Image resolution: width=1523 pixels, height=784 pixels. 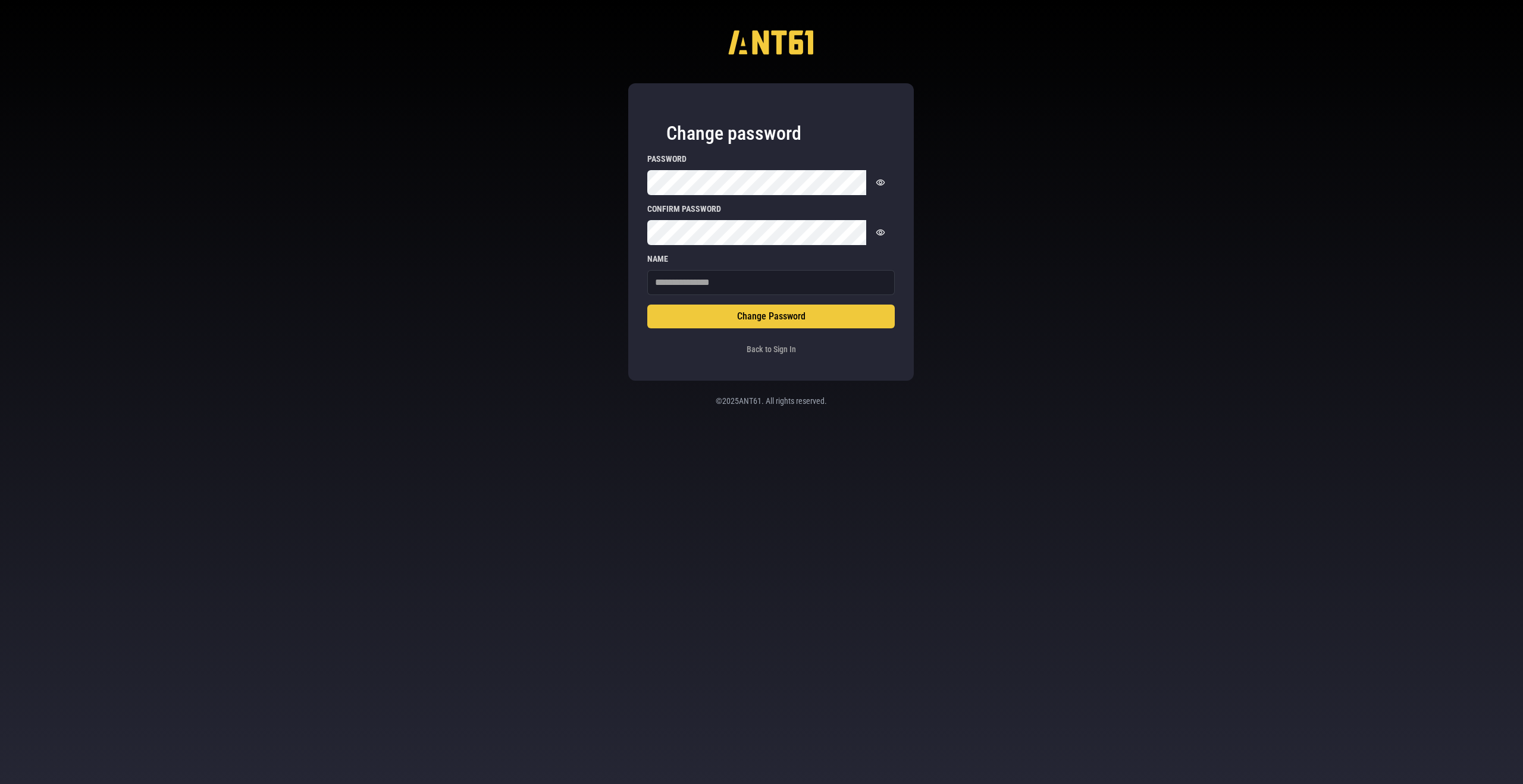 I want to click on h3: Change password, so click(x=770, y=133).